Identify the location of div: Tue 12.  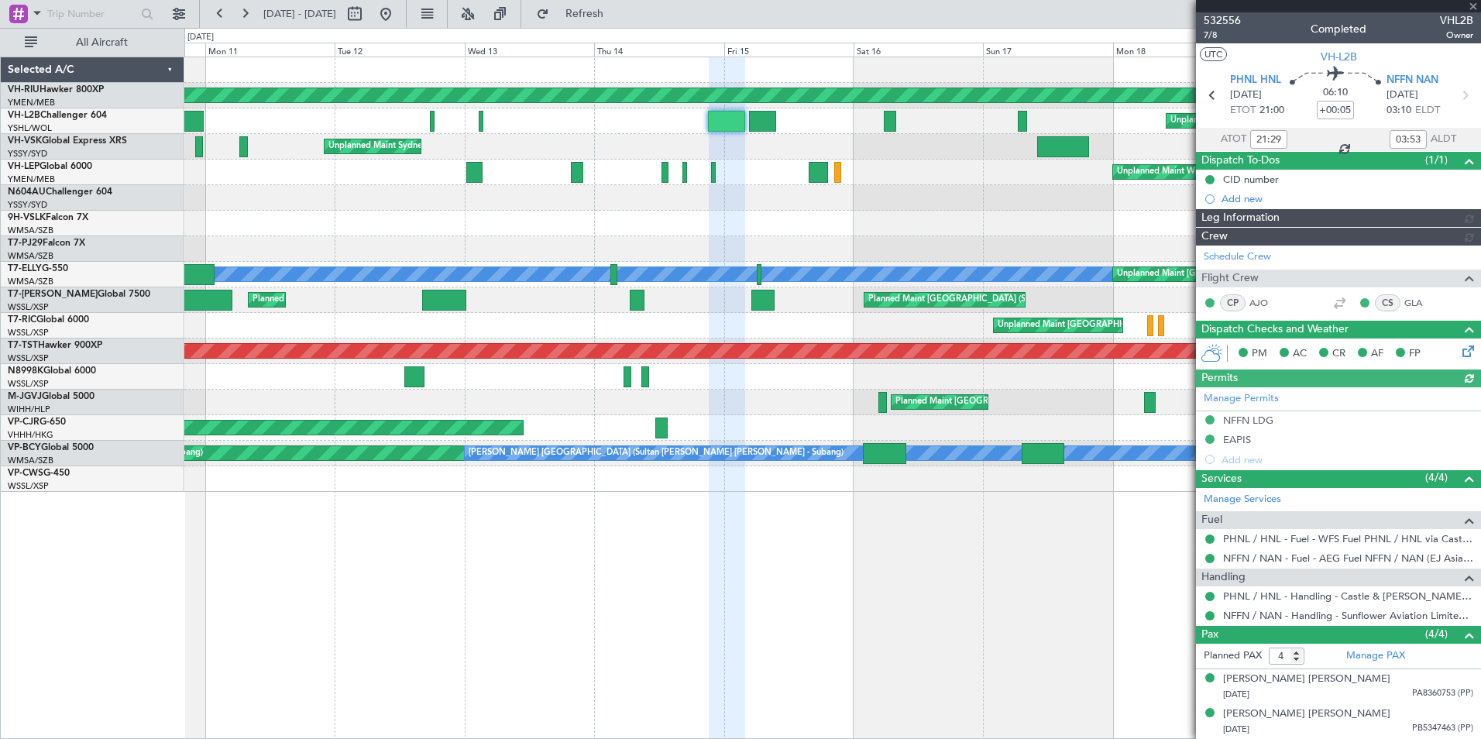
(399, 50).